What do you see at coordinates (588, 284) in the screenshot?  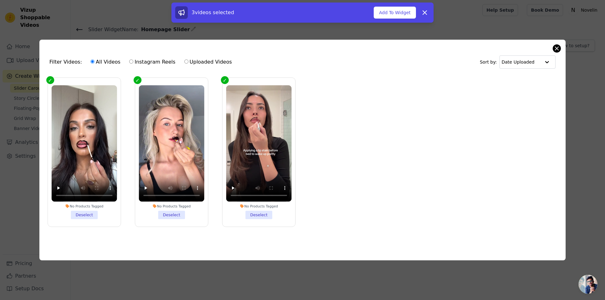 I see `div: Open chat` at bounding box center [588, 284].